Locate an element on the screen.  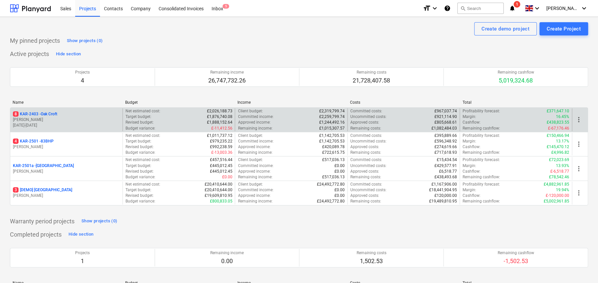
p: Net estimated cost : is located at coordinates (143, 184).